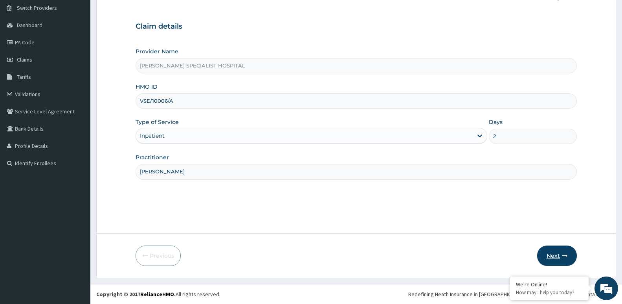 The height and width of the screenshot is (304, 622). I want to click on label: Provider Name, so click(157, 51).